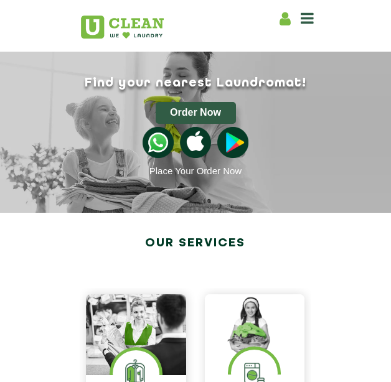 This screenshot has width=391, height=382. What do you see at coordinates (136, 334) in the screenshot?
I see `img: Drycleaners near me` at bounding box center [136, 334].